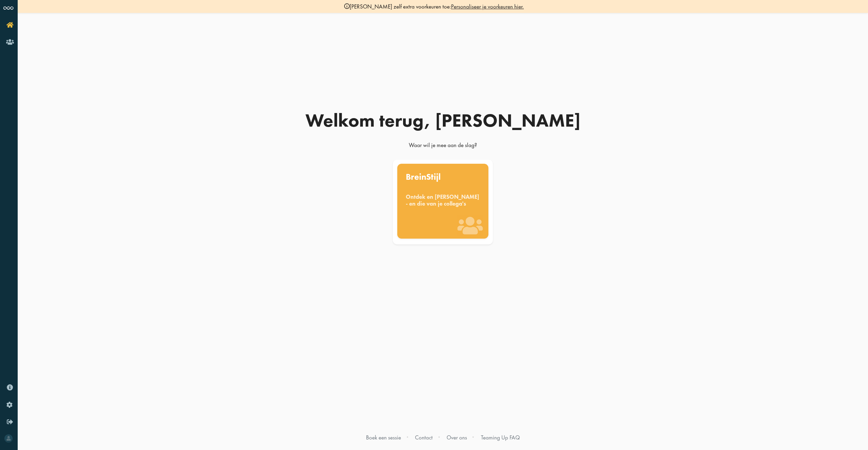 Image resolution: width=868 pixels, height=450 pixels. Describe the element at coordinates (424, 437) in the screenshot. I see `a: Contact` at that location.